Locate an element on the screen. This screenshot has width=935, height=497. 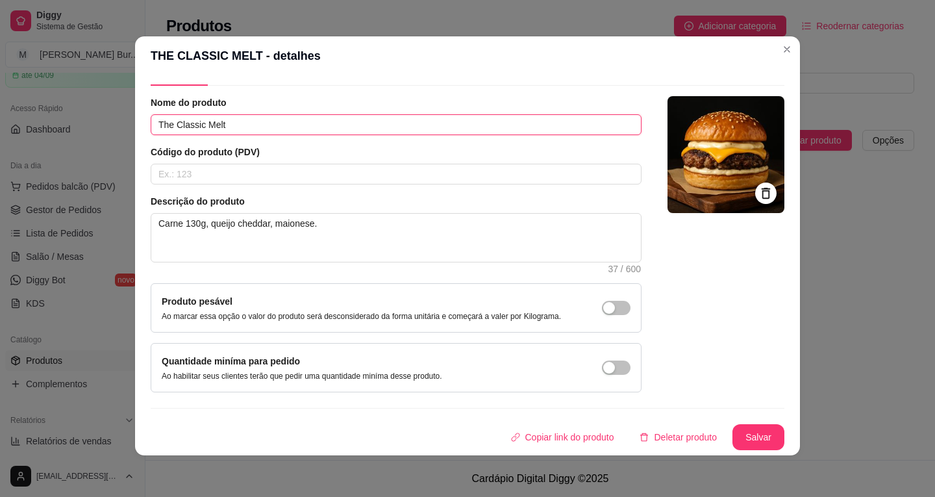
p: Ao habilitar seus clientes terão que pedir uma quantidade miníma desse produto. is located at coordinates (302, 376).